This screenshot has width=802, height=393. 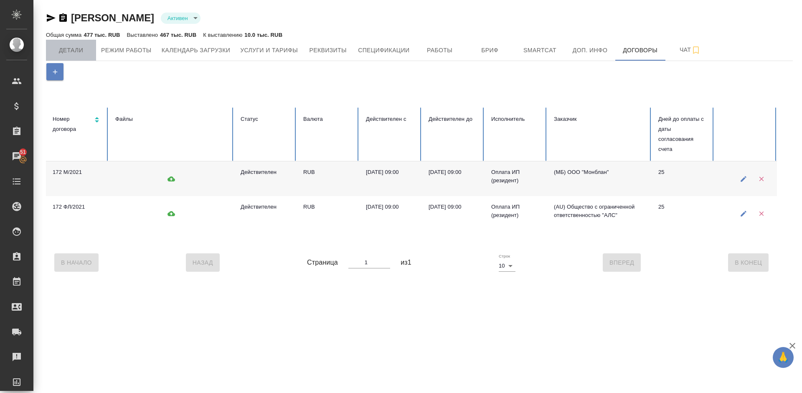 I want to click on span: Календарь загрузки, so click(x=196, y=50).